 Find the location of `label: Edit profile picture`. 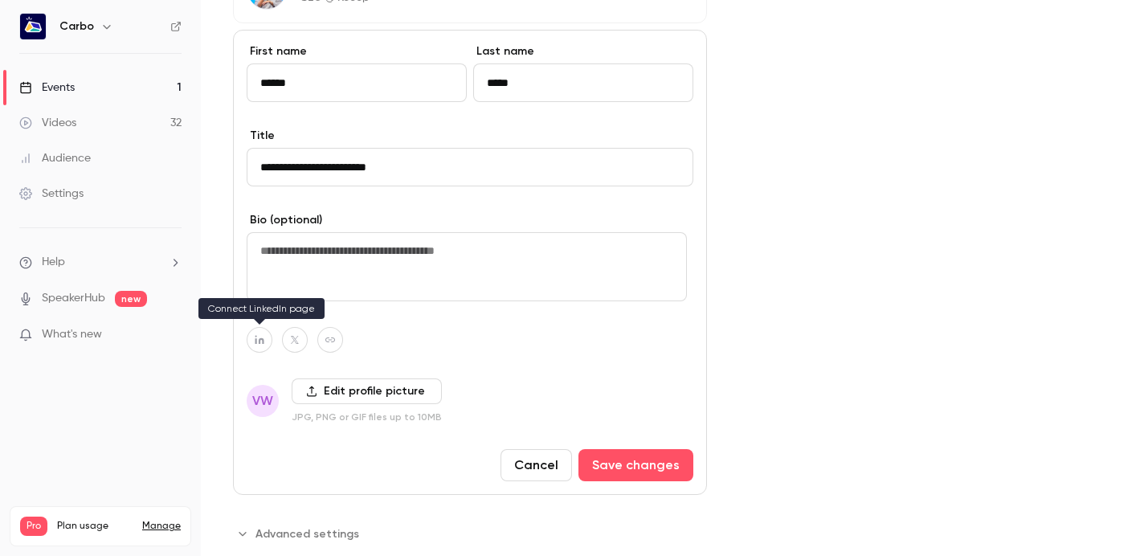

label: Edit profile picture is located at coordinates (366, 391).